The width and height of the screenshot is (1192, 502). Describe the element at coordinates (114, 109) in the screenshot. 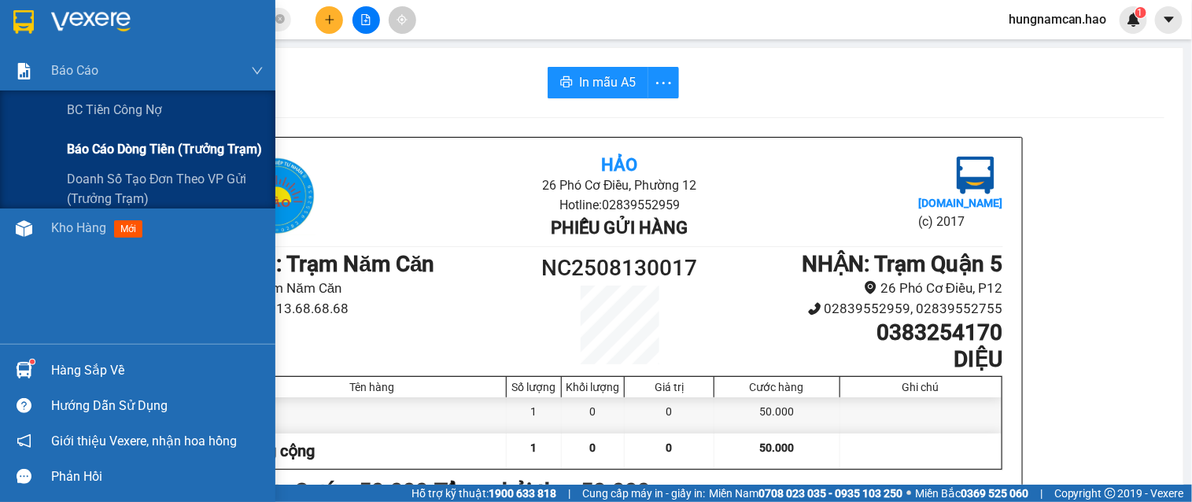

I see `span: BC tiền công nợ` at that location.